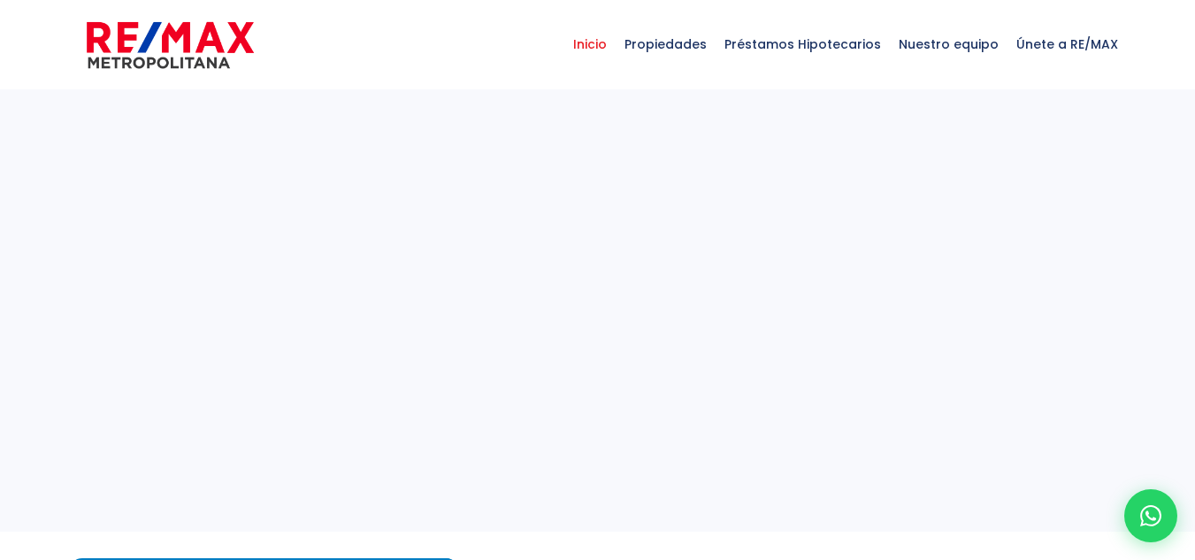 This screenshot has width=1195, height=560. I want to click on span: Préstamos Hipotecarios, so click(802, 44).